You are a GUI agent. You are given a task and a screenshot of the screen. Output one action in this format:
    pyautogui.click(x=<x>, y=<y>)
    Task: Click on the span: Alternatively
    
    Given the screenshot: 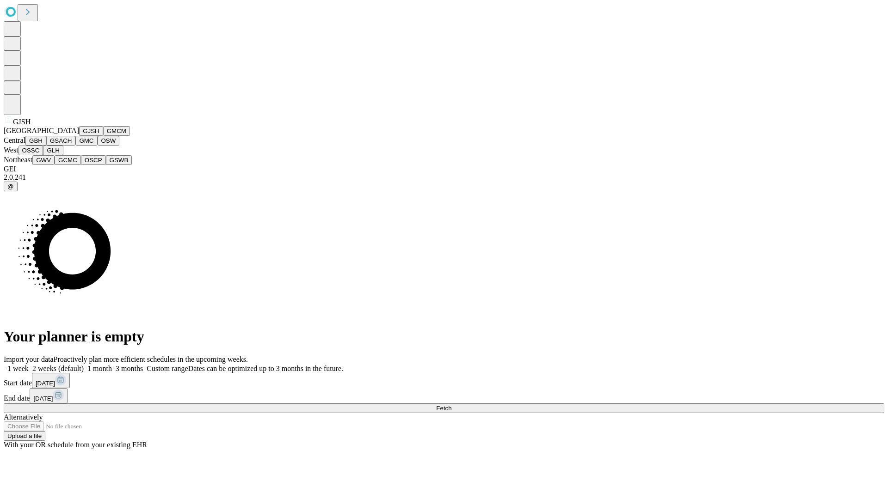 What is the action you would take?
    pyautogui.click(x=23, y=417)
    